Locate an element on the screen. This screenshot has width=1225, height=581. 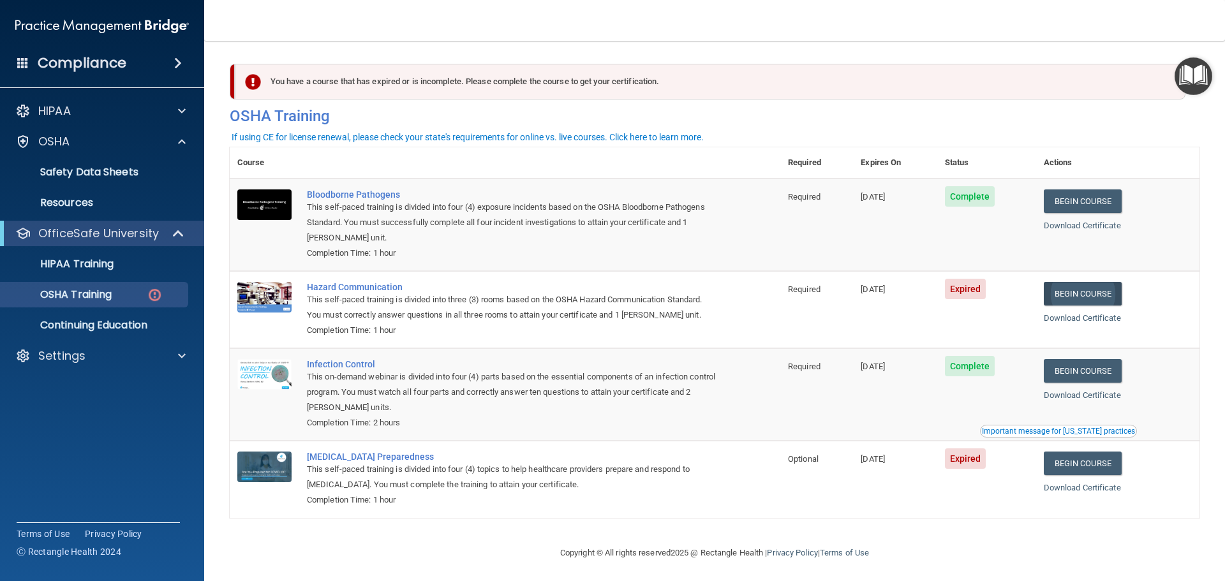
div: Hazard Communication is located at coordinates (512, 287).